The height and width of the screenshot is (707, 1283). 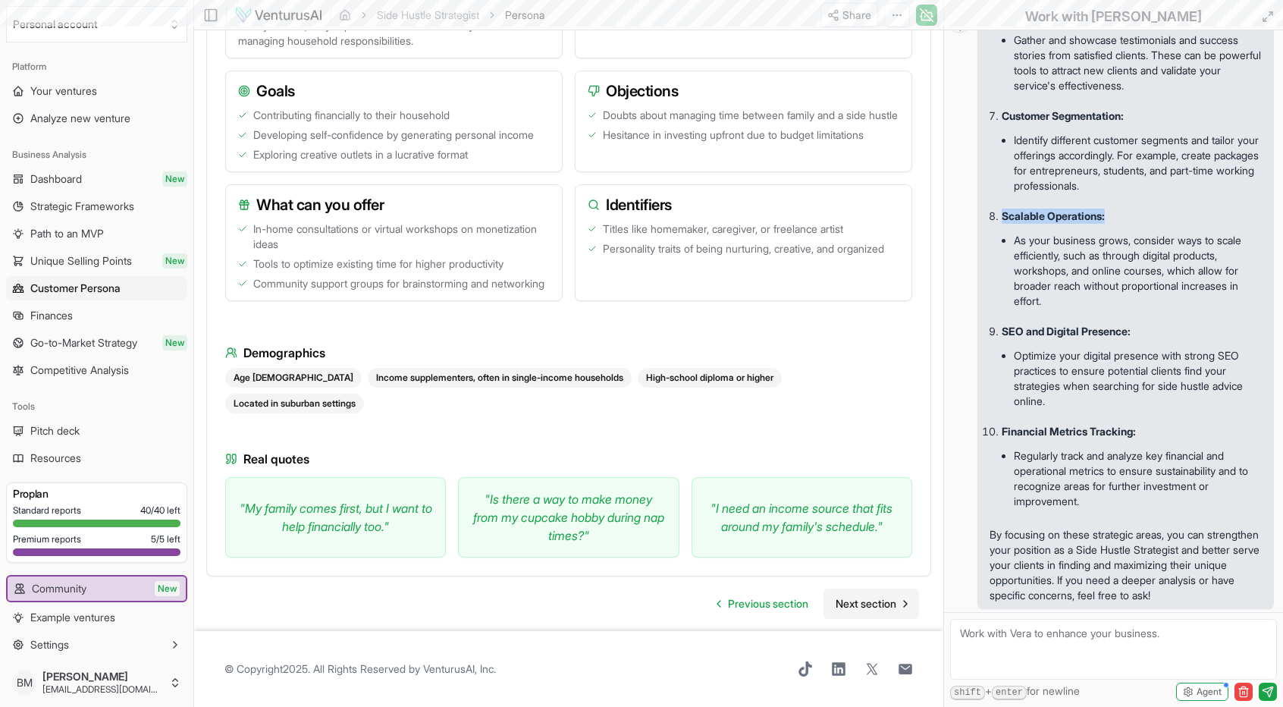 What do you see at coordinates (1209, 692) in the screenshot?
I see `span: Agent` at bounding box center [1209, 692].